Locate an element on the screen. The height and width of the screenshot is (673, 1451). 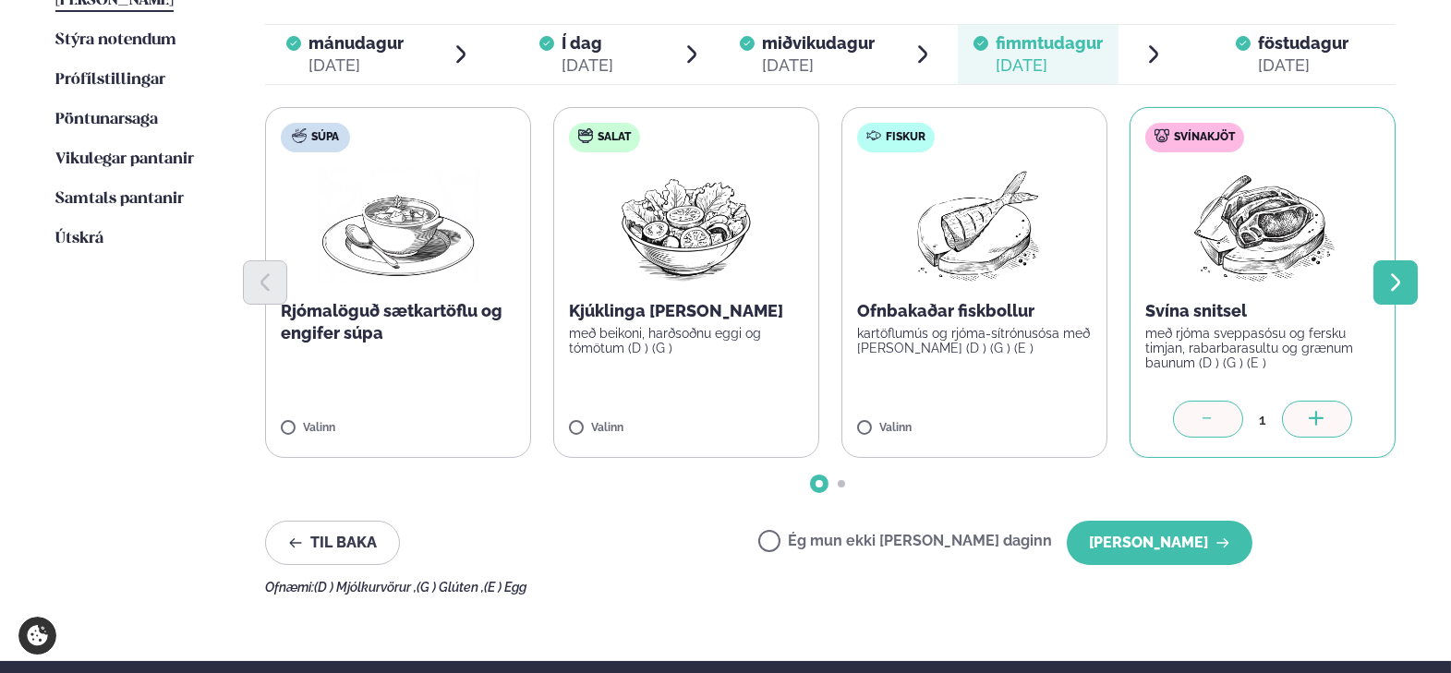
span: (D ) Mjólkurvörur , is located at coordinates (365, 587).